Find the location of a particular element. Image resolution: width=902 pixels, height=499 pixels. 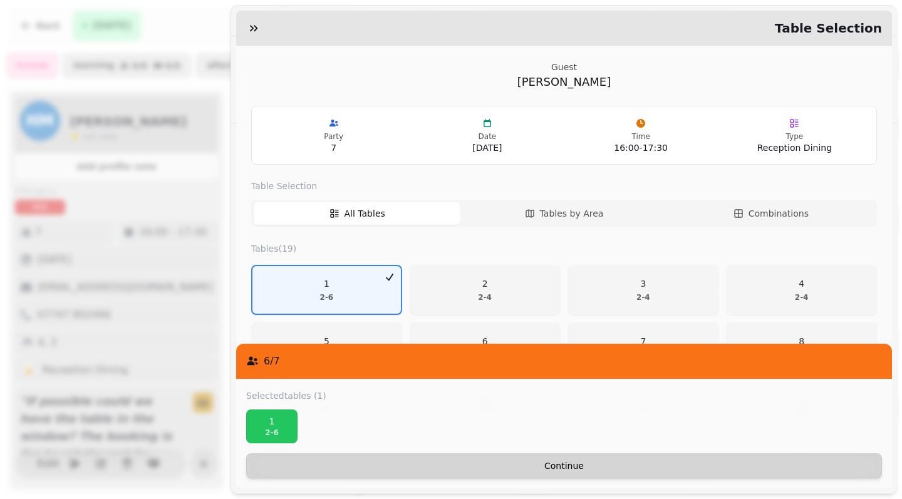

span: Combinations is located at coordinates (779, 214).